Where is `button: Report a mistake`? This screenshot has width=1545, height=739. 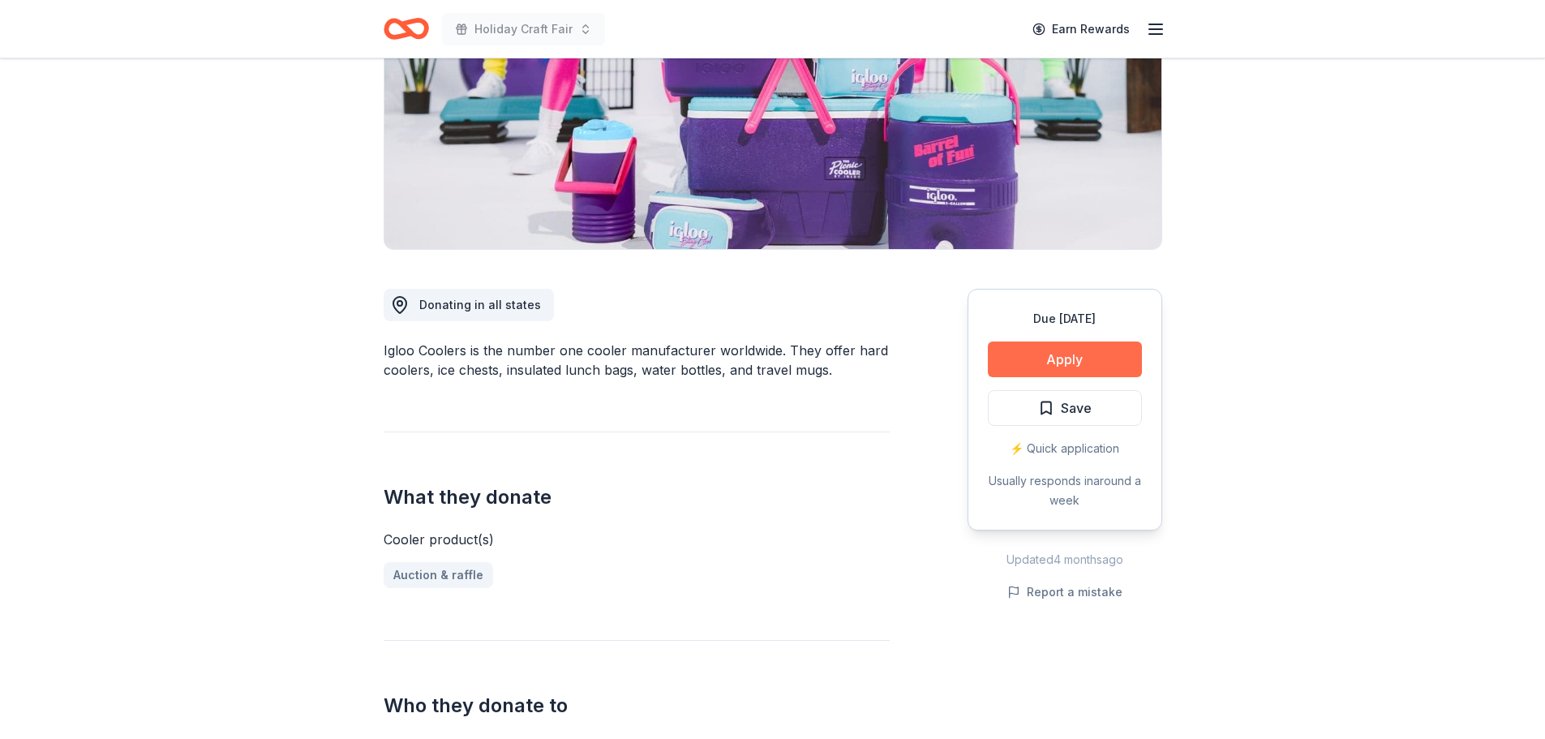 button: Report a mistake is located at coordinates (1065, 592).